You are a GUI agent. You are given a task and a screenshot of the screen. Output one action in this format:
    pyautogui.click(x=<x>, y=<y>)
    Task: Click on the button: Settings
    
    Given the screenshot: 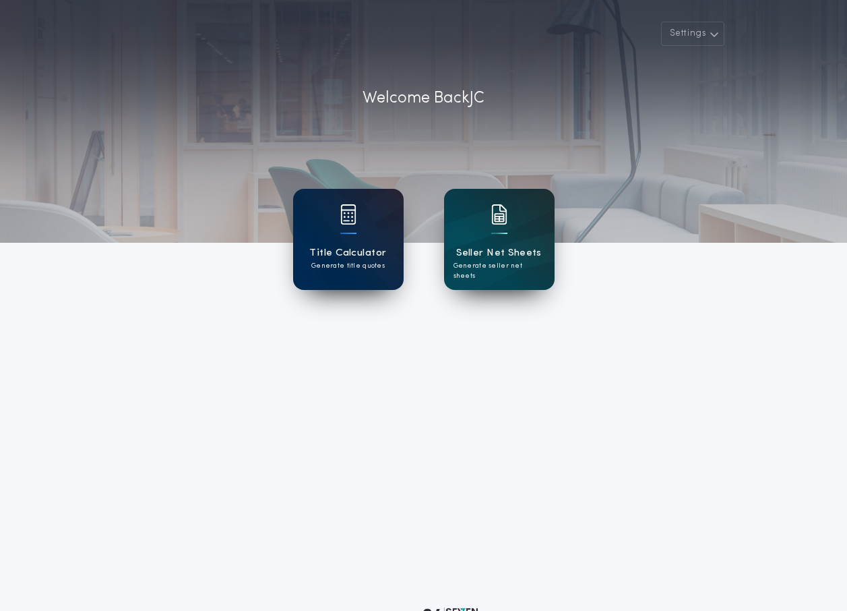 What is the action you would take?
    pyautogui.click(x=693, y=34)
    